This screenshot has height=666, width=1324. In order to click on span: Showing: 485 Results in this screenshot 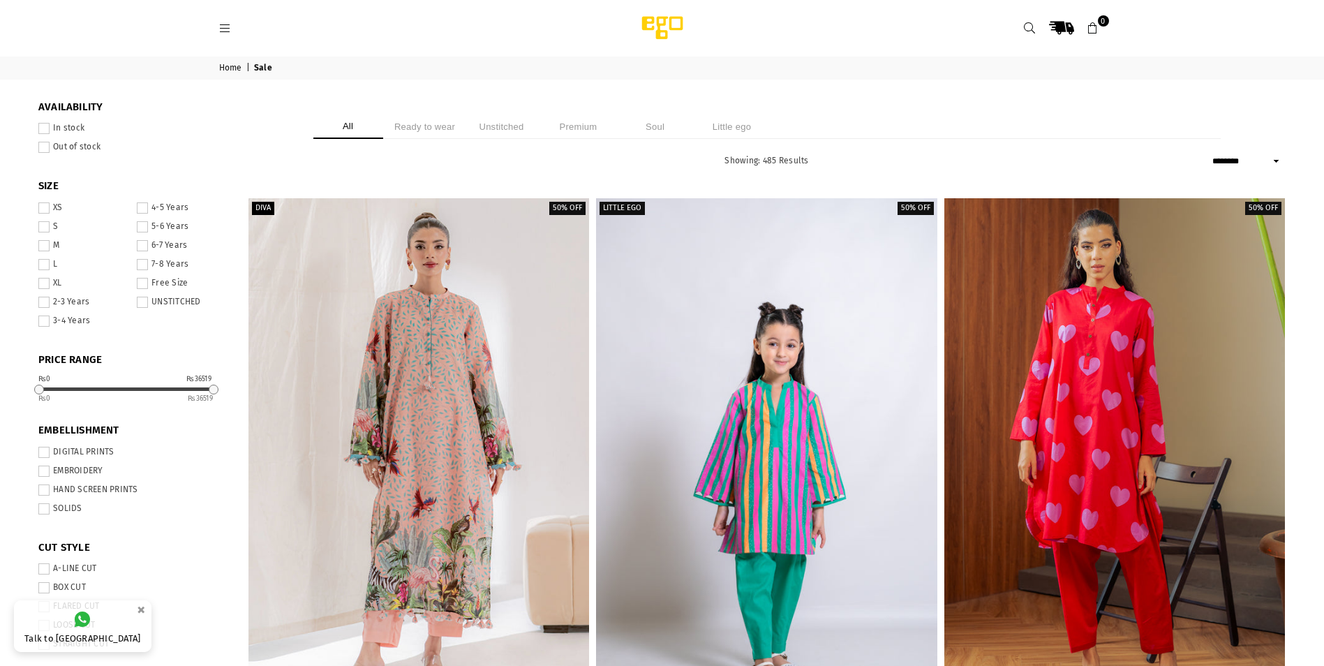, I will do `click(766, 161)`.